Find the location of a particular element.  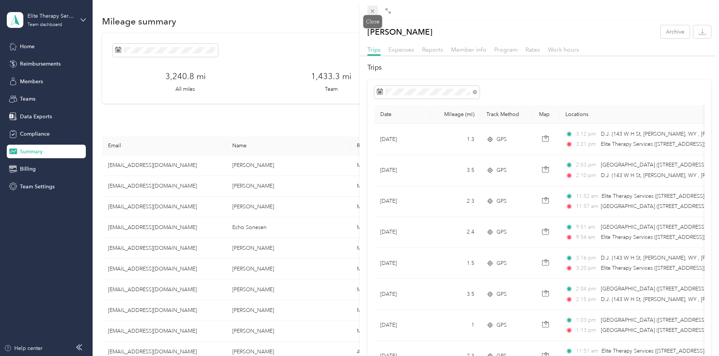

span: 2:04 pm is located at coordinates (586, 289).